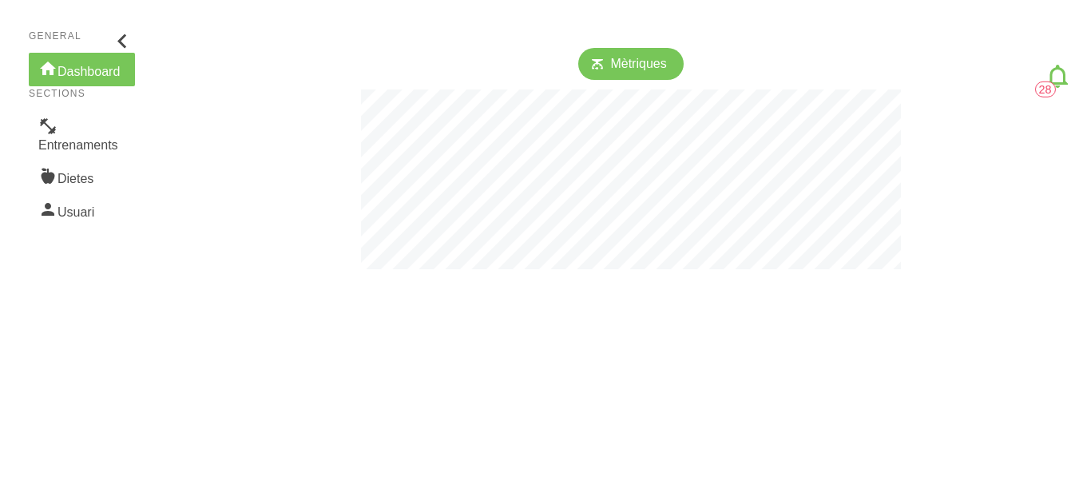  I want to click on a: Dietes, so click(81, 177).